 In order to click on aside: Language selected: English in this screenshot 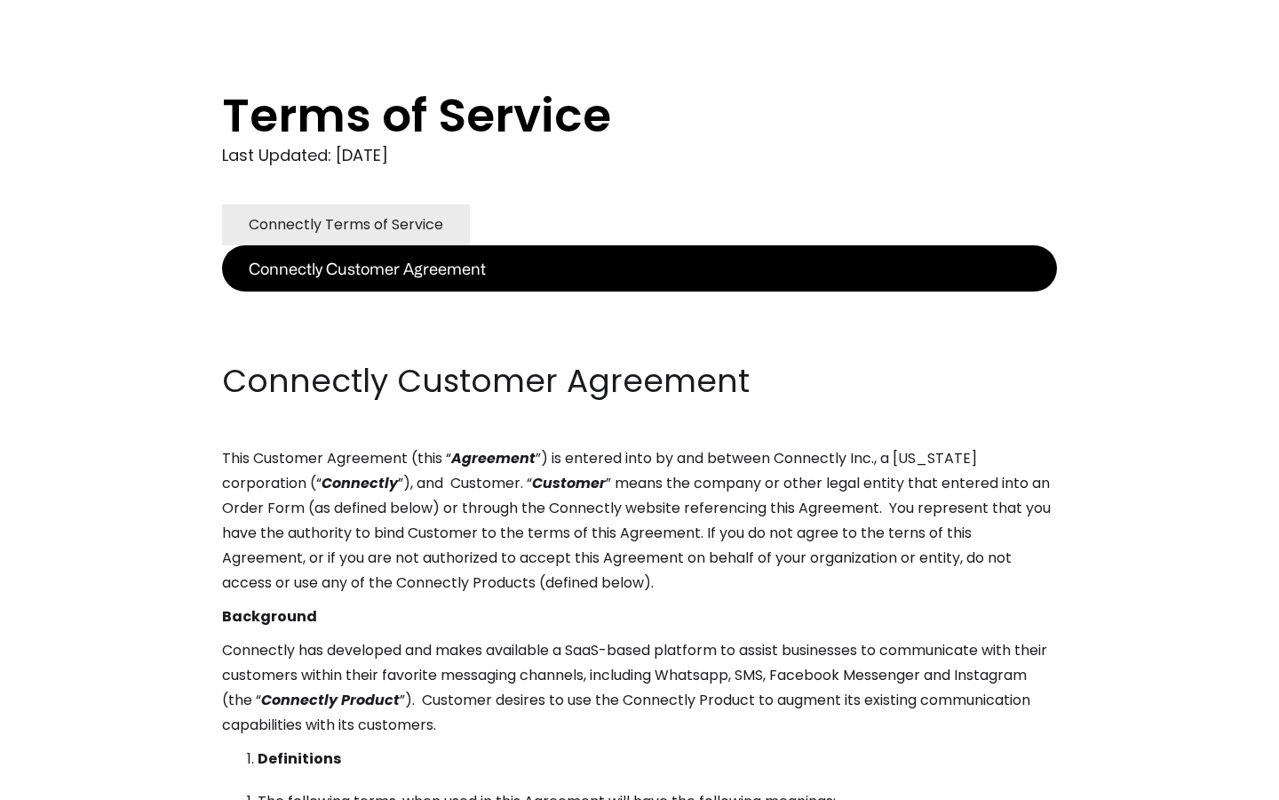, I will do `click(62, 780)`.